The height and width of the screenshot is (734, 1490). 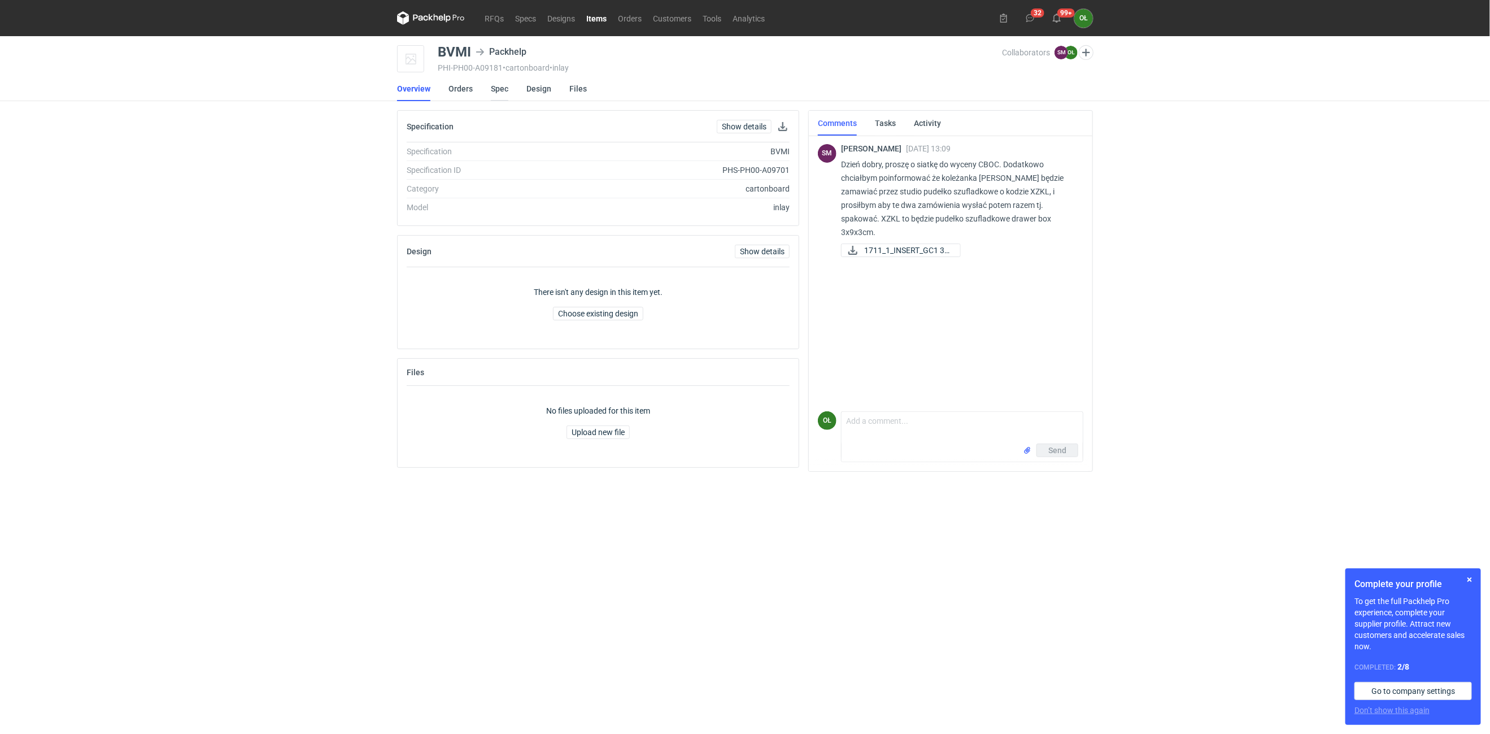 What do you see at coordinates (674, 170) in the screenshot?
I see `div: PHS-PH00-A09701` at bounding box center [674, 170].